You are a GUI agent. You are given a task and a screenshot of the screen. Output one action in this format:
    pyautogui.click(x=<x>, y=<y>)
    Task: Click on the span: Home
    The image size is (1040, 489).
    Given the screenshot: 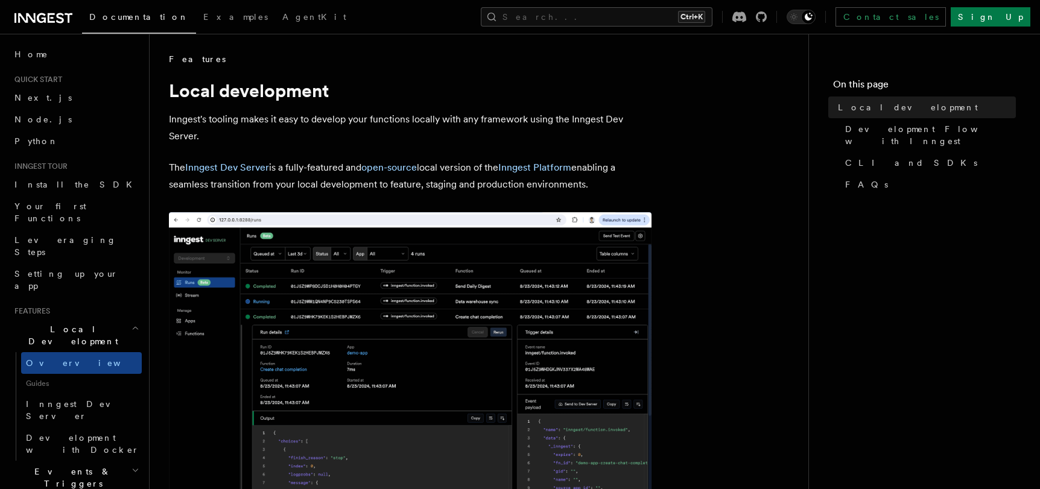 What is the action you would take?
    pyautogui.click(x=31, y=54)
    